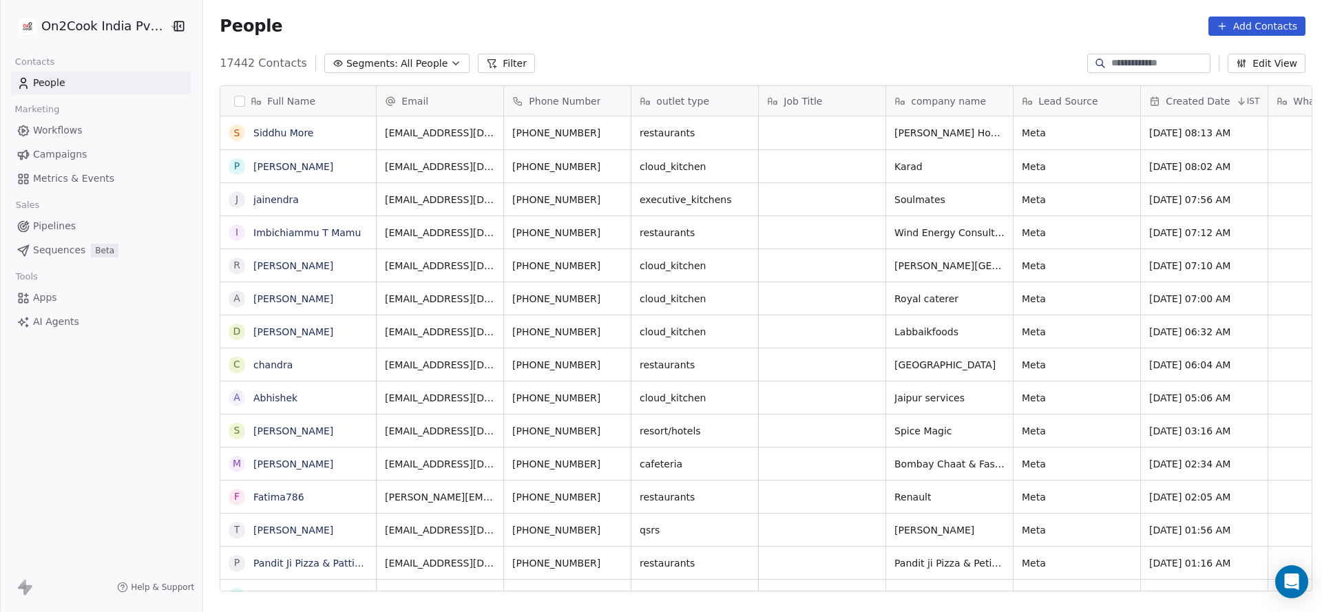 This screenshot has height=612, width=1322. I want to click on div: Job Title, so click(822, 101).